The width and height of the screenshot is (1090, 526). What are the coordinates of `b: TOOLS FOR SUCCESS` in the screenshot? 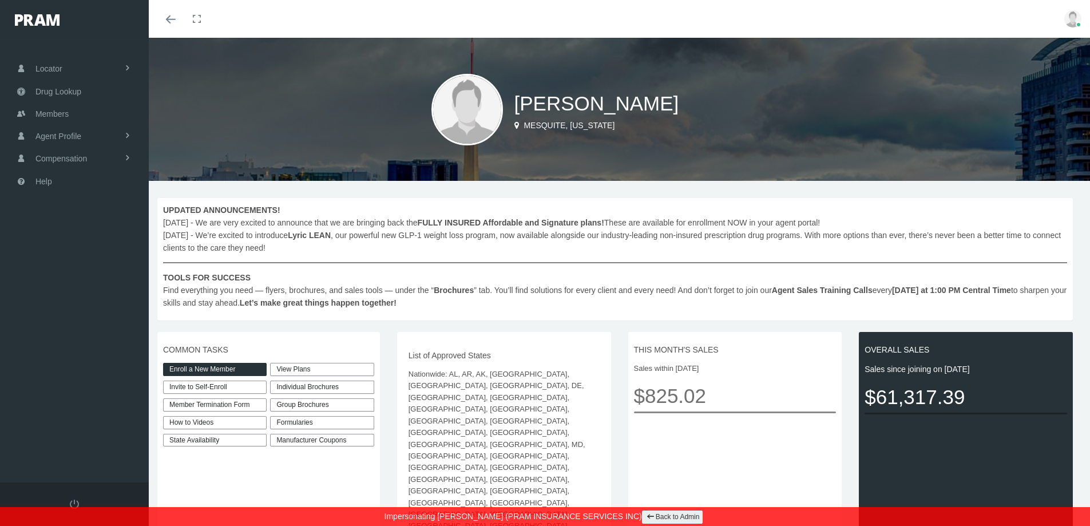 It's located at (207, 278).